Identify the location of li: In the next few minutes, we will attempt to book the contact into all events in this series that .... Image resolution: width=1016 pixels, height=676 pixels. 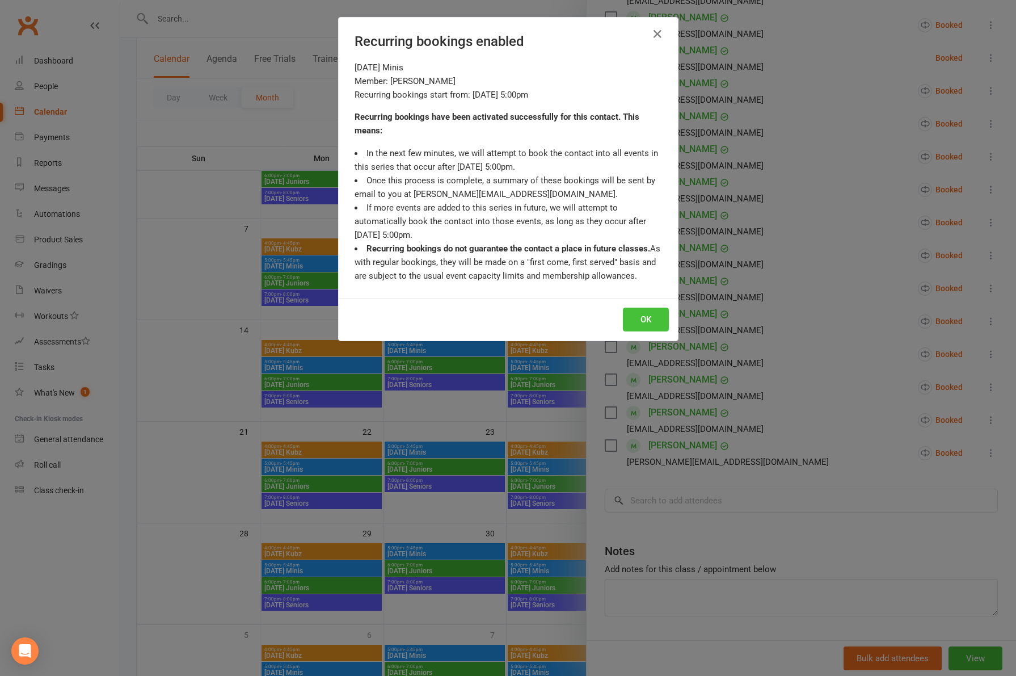
(508, 160).